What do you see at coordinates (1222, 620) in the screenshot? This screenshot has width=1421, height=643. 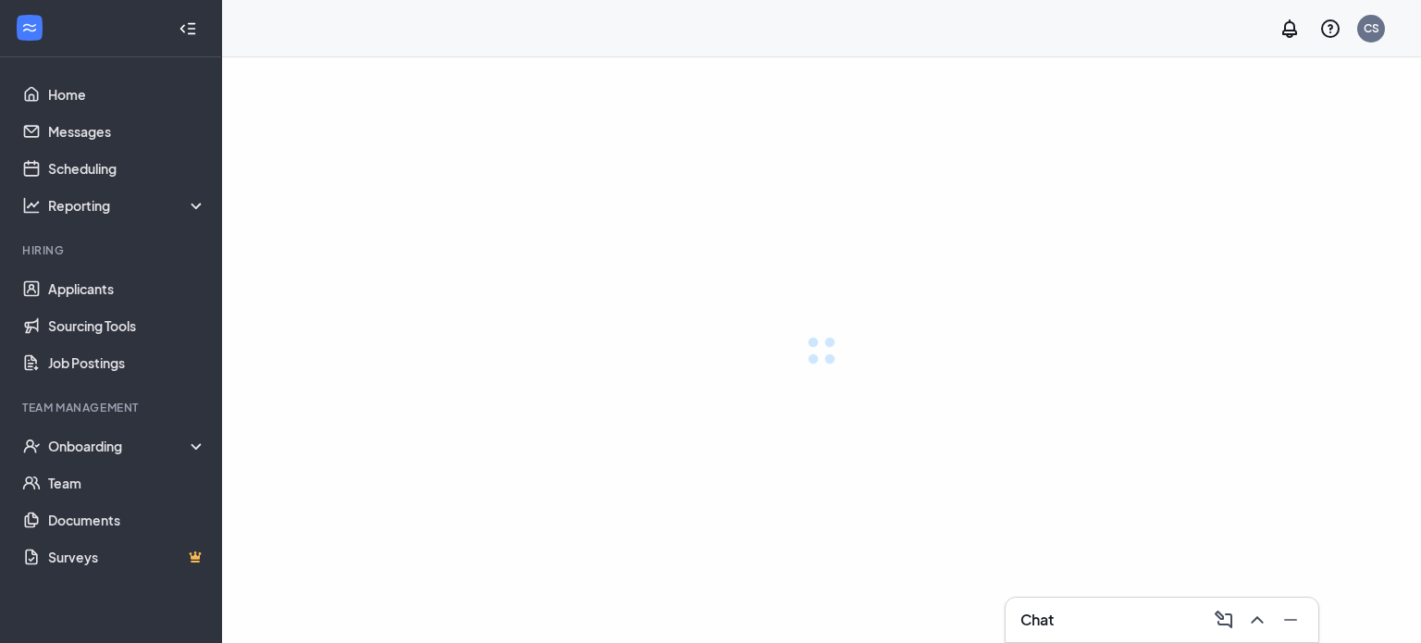 I see `button: ComposeMessage` at bounding box center [1222, 620].